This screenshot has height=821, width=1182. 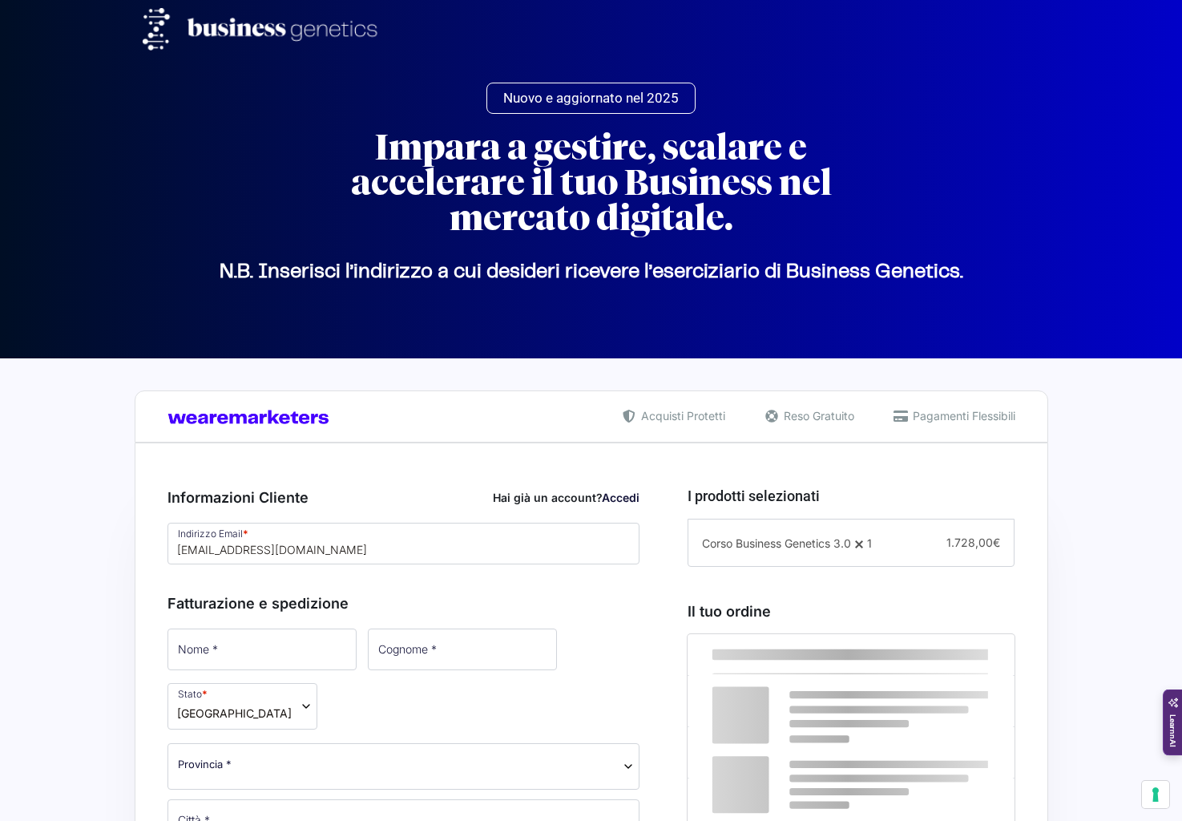 I want to click on span: 1.728,00, so click(x=973, y=542).